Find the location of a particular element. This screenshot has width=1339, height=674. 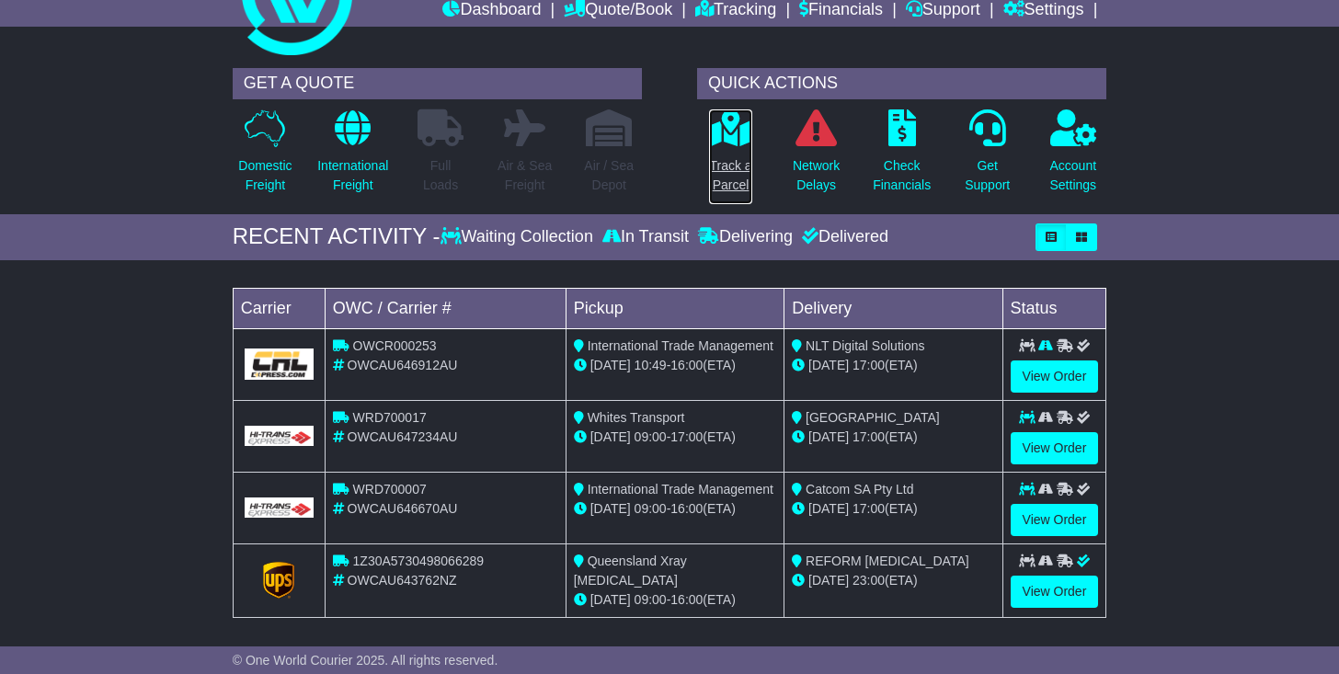

span: Whites Transport is located at coordinates (637, 418).